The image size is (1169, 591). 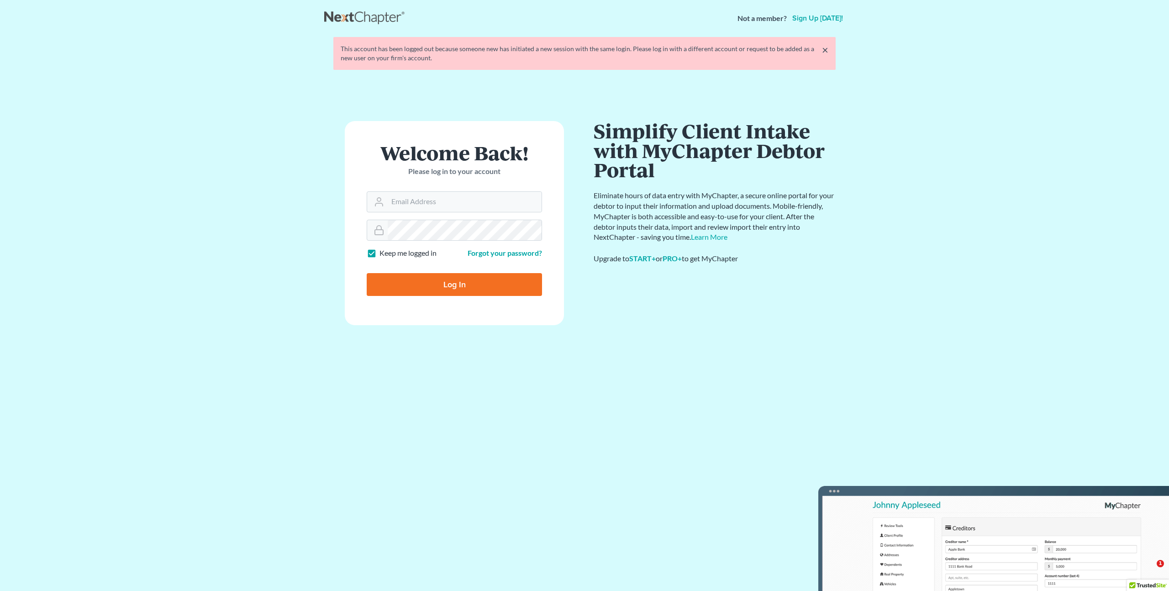 I want to click on label: Keep me logged in, so click(x=408, y=253).